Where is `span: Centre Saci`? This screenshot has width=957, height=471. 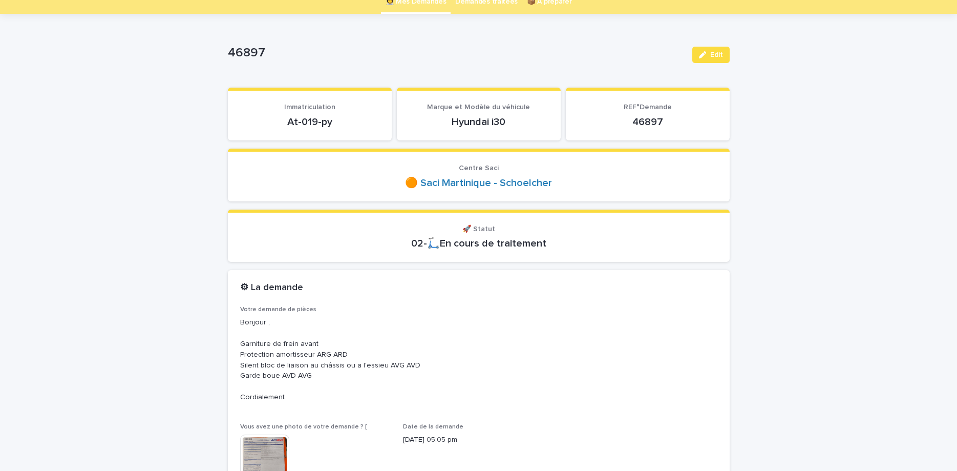
span: Centre Saci is located at coordinates (479, 168).